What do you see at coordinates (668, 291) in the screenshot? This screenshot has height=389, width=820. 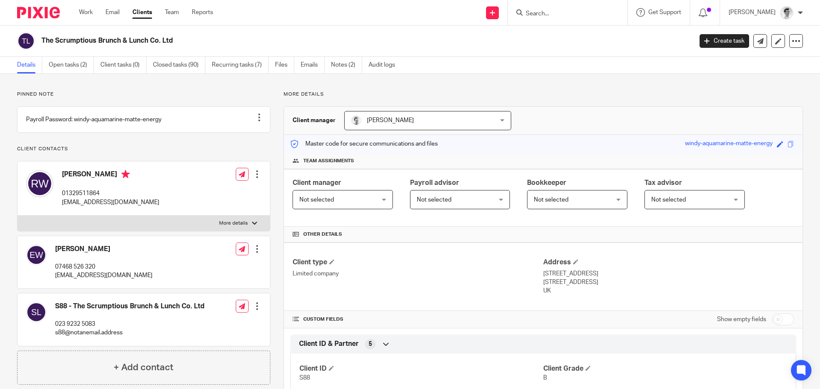 I see `p: UK` at bounding box center [668, 291].